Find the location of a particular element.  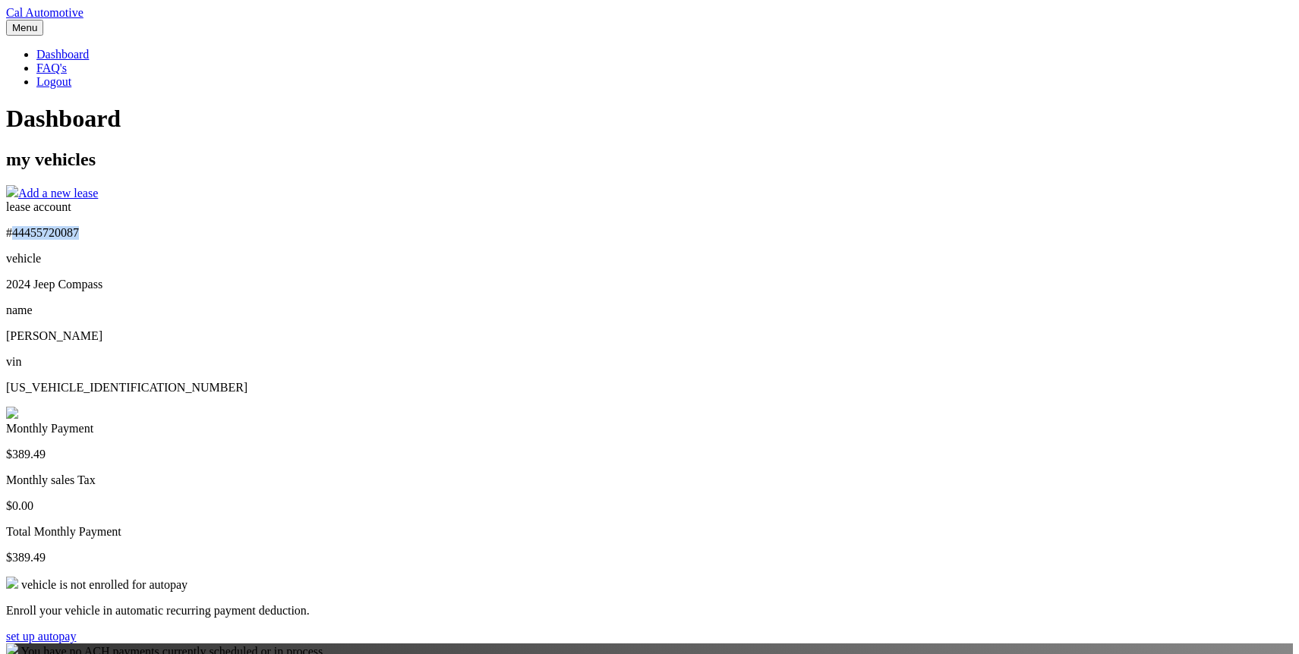

p: 2024 Jeep Compass is located at coordinates (649, 285).